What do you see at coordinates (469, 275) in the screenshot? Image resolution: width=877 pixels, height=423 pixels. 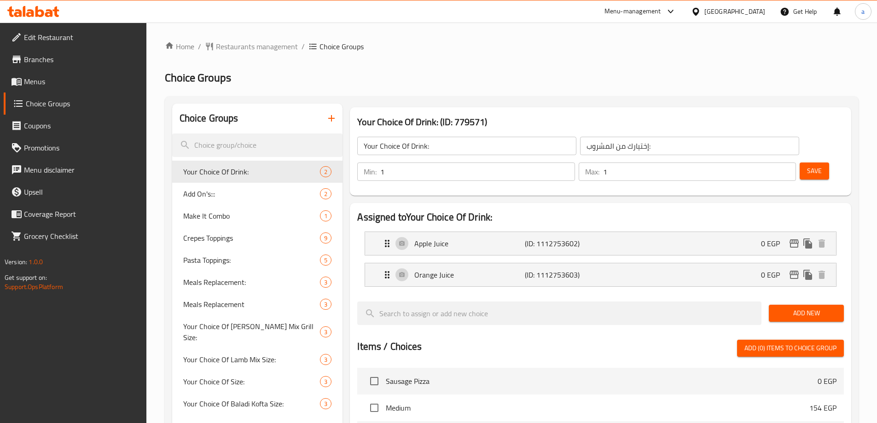 I see `p: Orange Juice` at bounding box center [469, 275].